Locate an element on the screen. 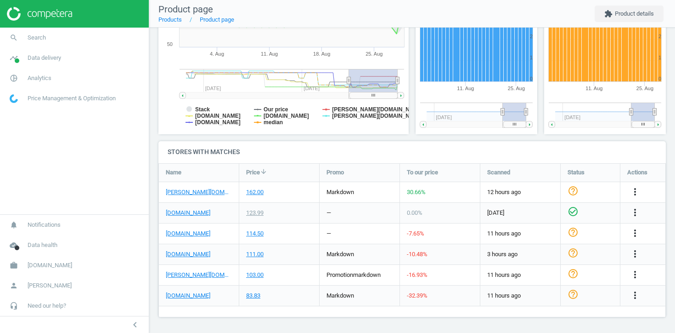 This screenshot has width=675, height=333. span: Product page is located at coordinates (186, 9).